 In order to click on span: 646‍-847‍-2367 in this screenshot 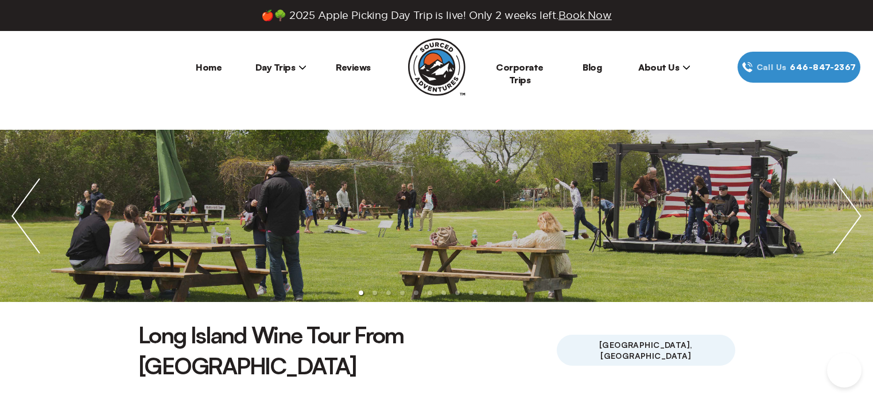, I will do `click(822, 67)`.